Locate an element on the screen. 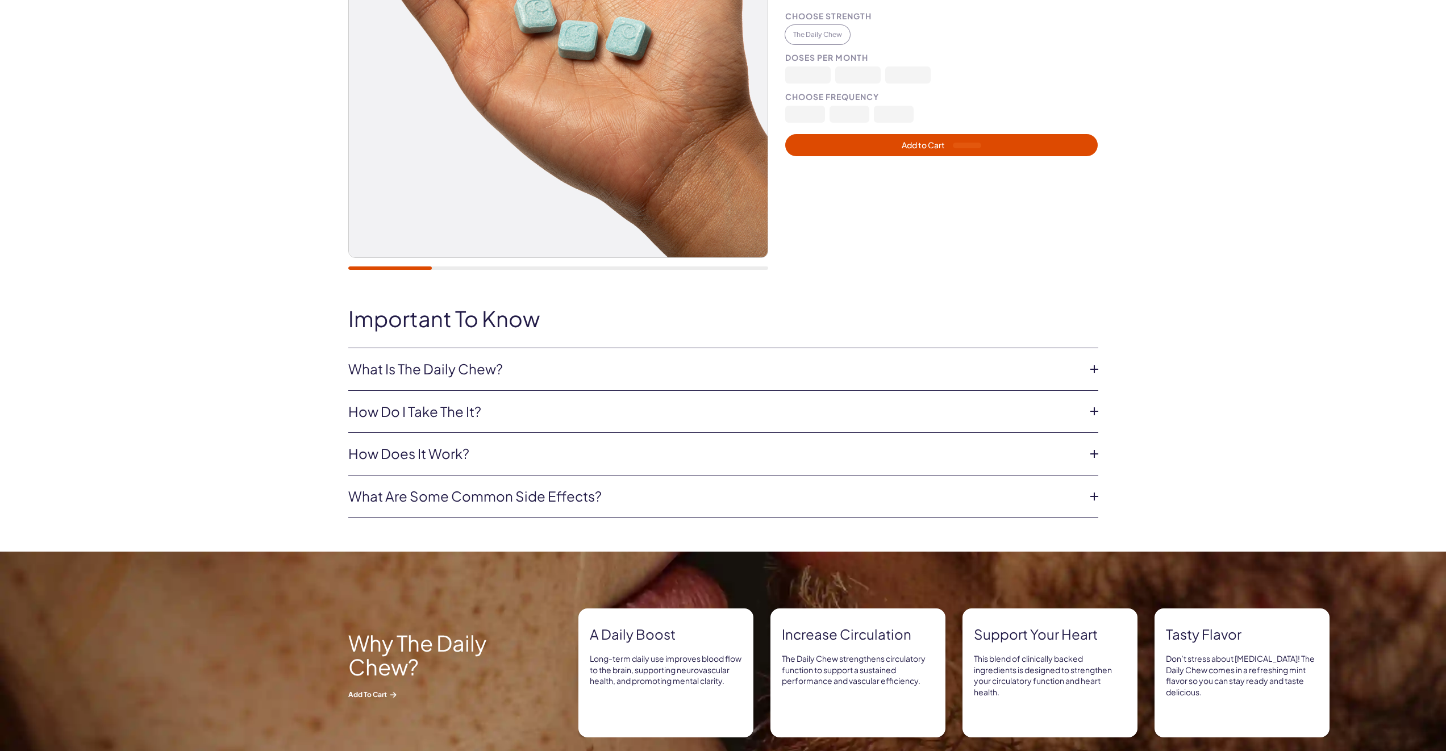 This screenshot has height=751, width=1446. button: Add to Cart is located at coordinates (942, 145).